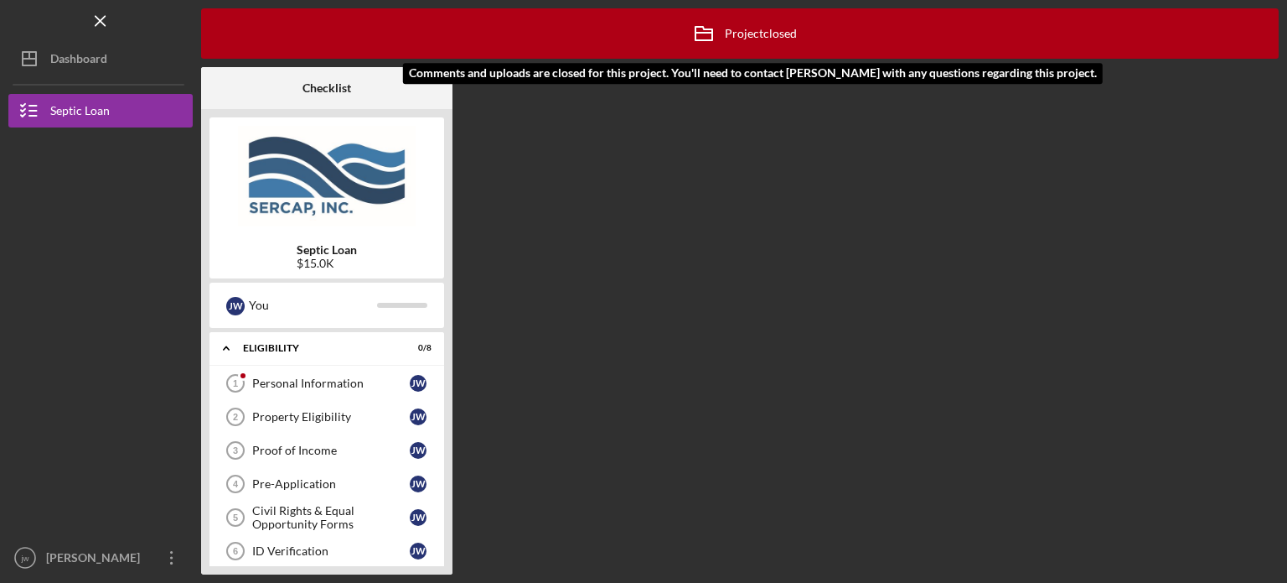 Image resolution: width=1287 pixels, height=583 pixels. Describe the element at coordinates (327, 417) in the screenshot. I see `a: 2Property Eligibilityjw` at that location.